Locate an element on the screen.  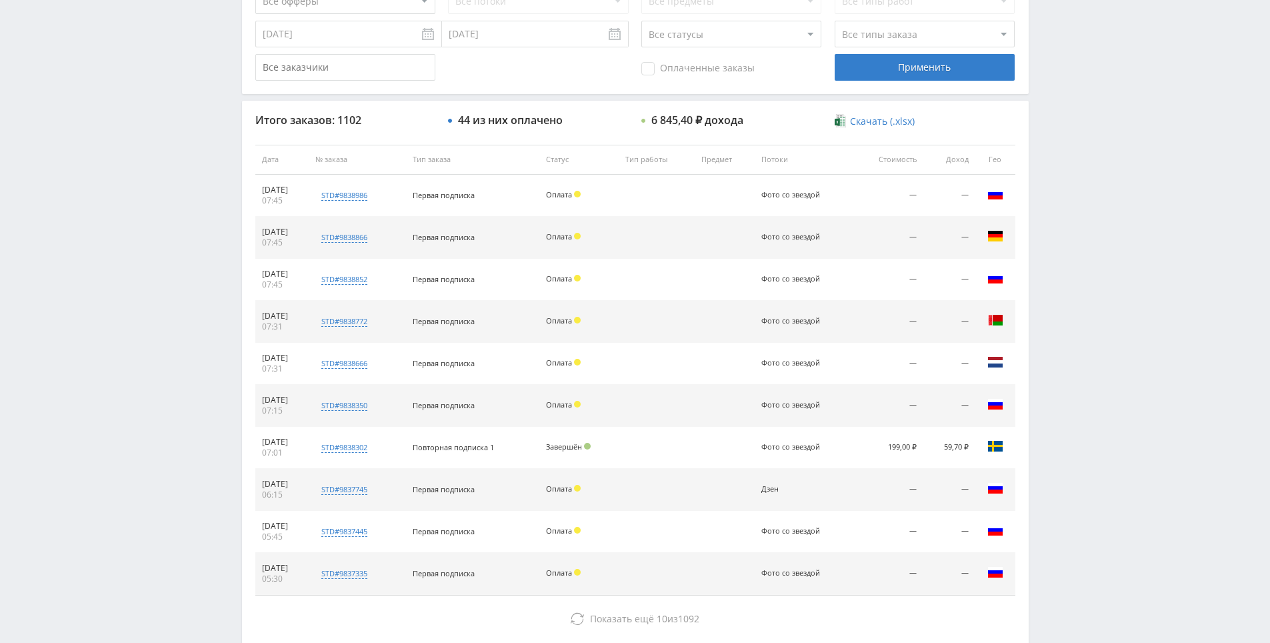
td: 199,00 ₽ is located at coordinates (887, 447).